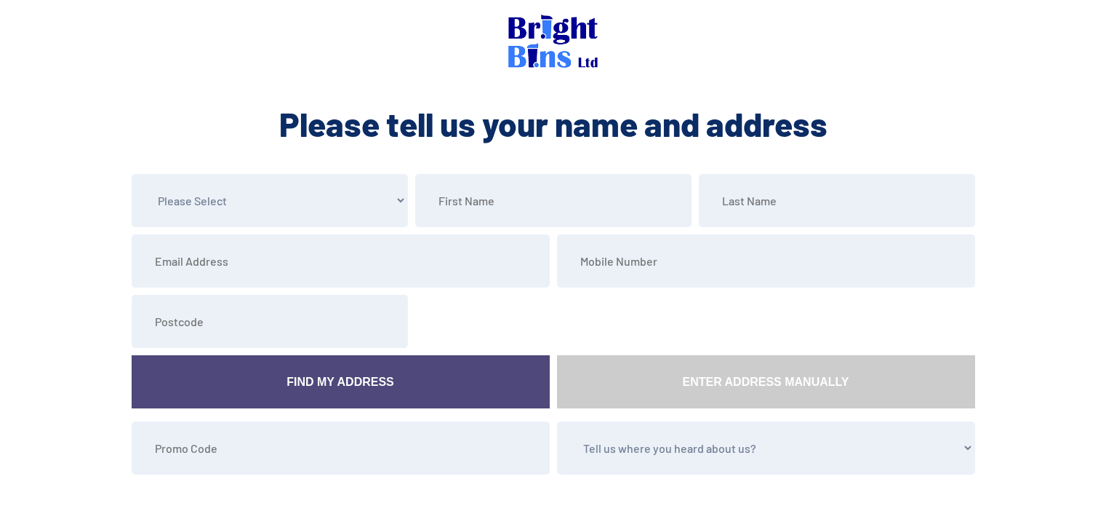  What do you see at coordinates (340, 260) in the screenshot?
I see `input: Email Address` at bounding box center [340, 260].